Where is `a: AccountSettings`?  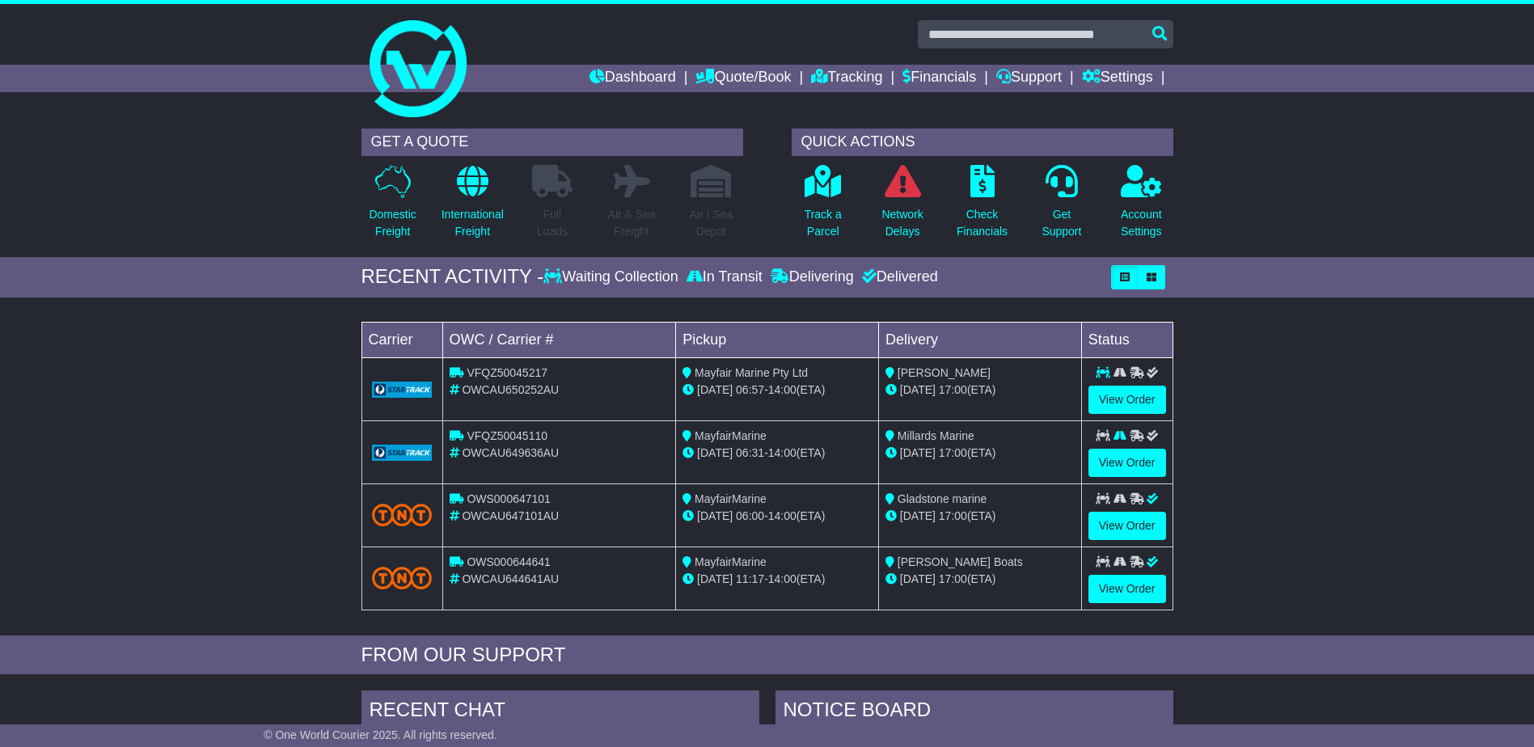 a: AccountSettings is located at coordinates (1141, 206).